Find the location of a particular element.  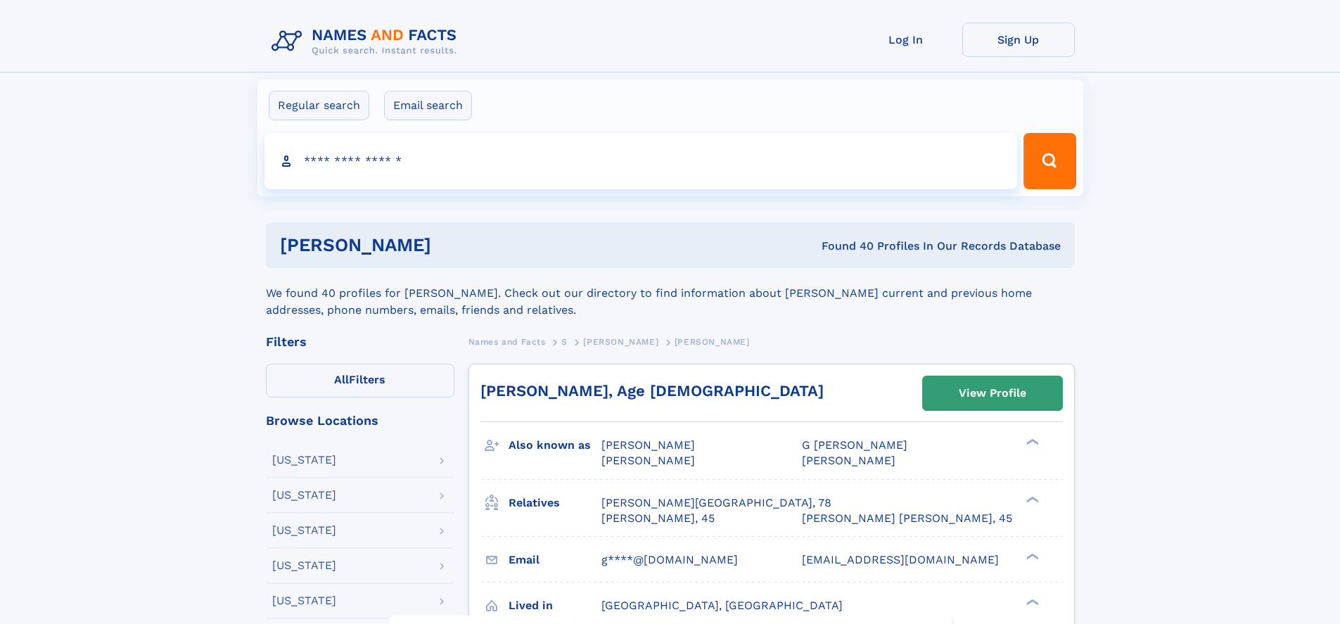

h3: Lived in is located at coordinates (555, 606).